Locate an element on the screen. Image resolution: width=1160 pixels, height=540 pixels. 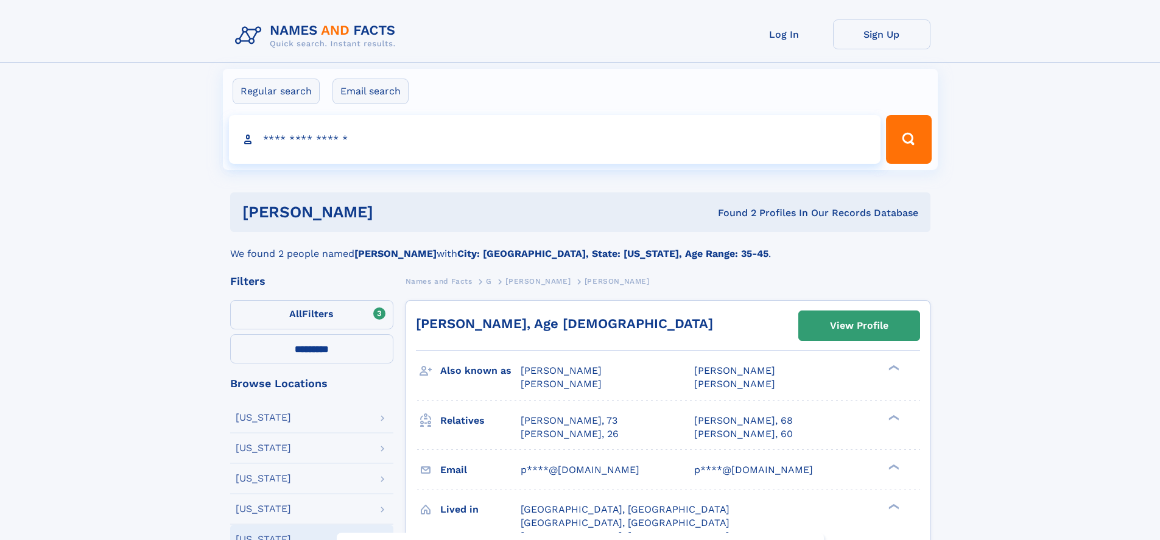
a: Names and Facts is located at coordinates (439, 281).